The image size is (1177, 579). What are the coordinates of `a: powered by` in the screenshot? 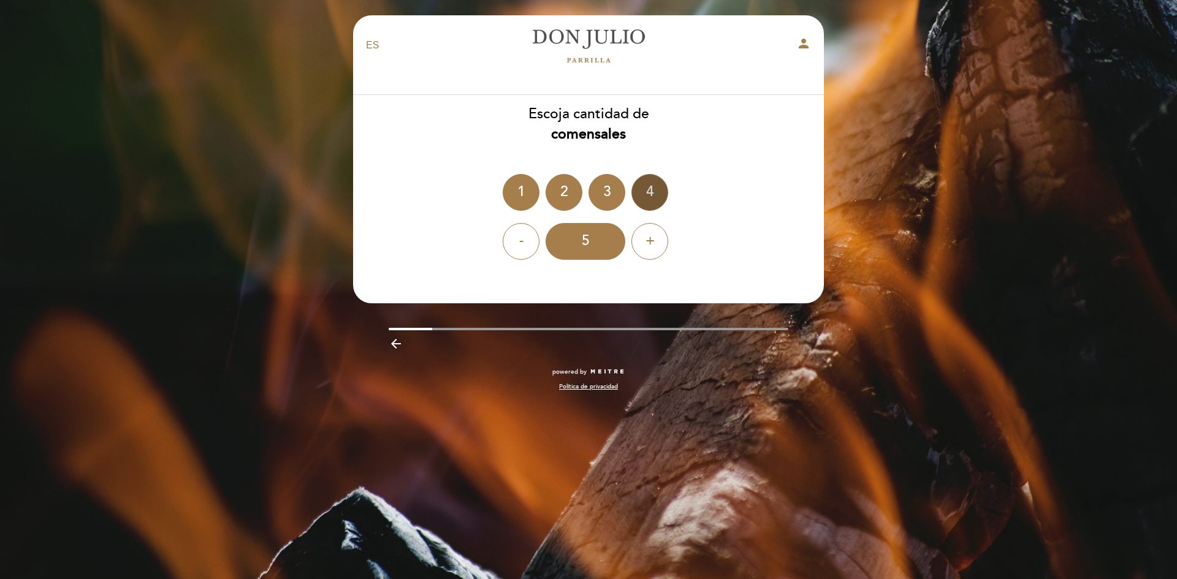 It's located at (588, 372).